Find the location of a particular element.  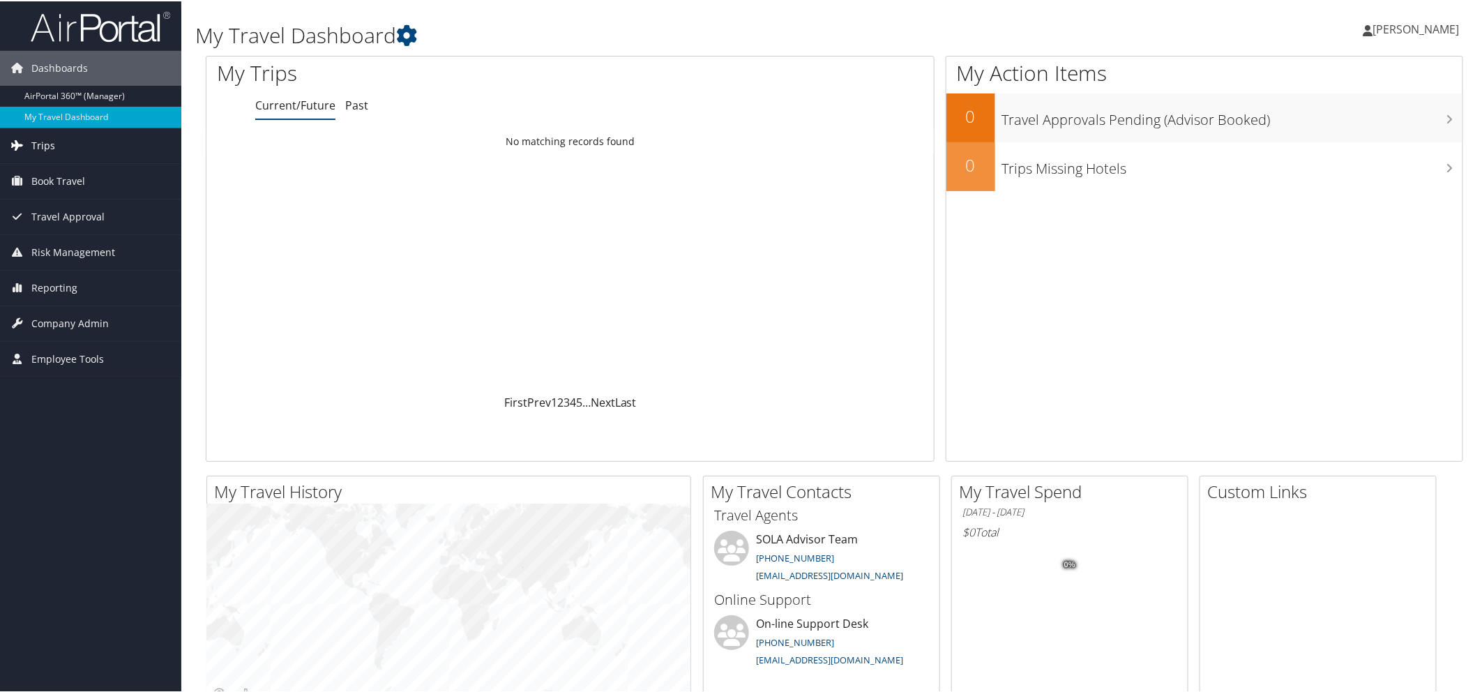

span: Employee Tools is located at coordinates (68, 358).